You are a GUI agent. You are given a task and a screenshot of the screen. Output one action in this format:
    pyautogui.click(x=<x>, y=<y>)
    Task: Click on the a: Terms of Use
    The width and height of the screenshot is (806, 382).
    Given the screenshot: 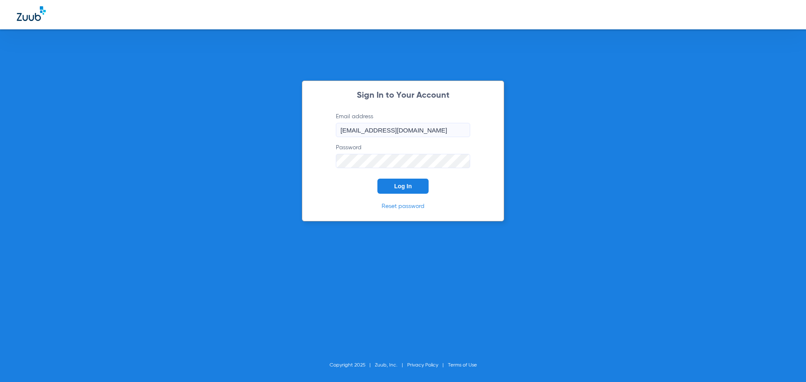 What is the action you would take?
    pyautogui.click(x=462, y=365)
    